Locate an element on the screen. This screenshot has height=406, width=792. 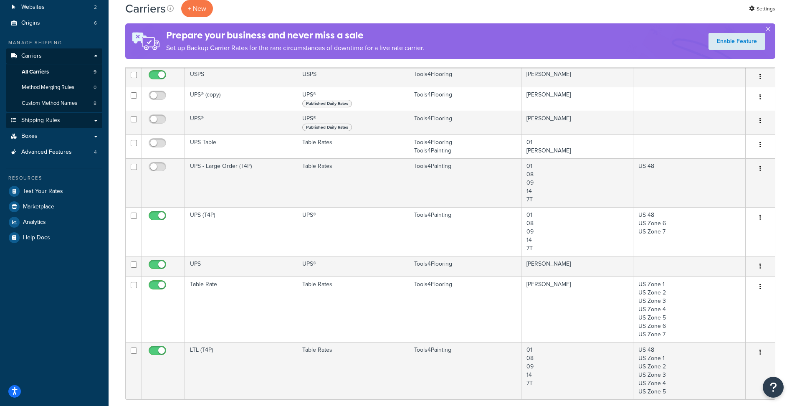
a: All Carriers 9 is located at coordinates (54, 72).